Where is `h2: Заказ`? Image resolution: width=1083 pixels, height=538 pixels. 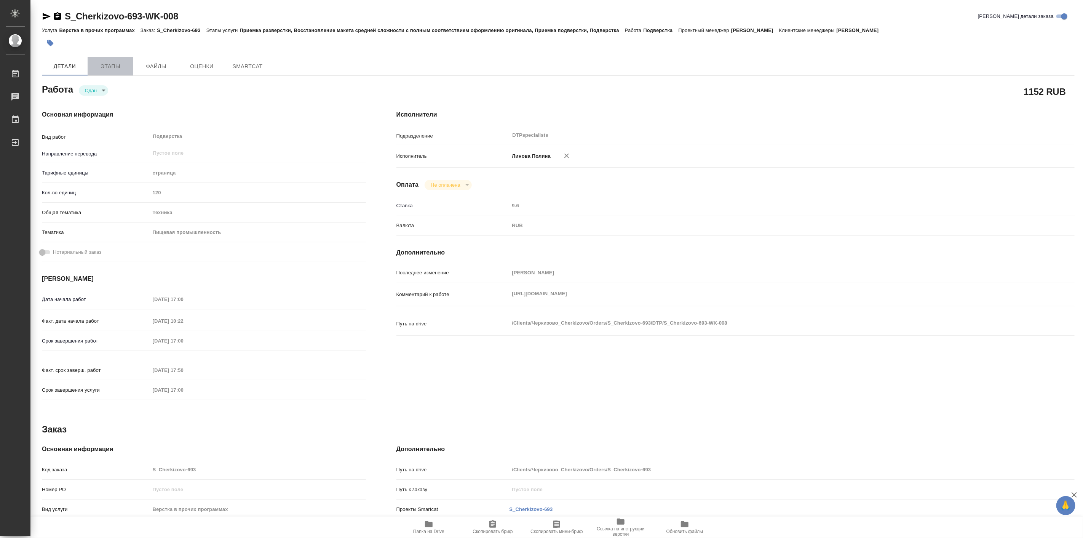 h2: Заказ is located at coordinates (54, 429).